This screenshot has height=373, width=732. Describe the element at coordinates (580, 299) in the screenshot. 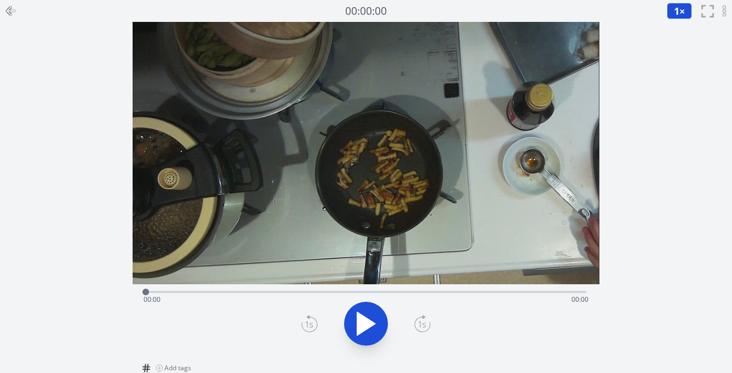

I see `span: 00:00` at that location.